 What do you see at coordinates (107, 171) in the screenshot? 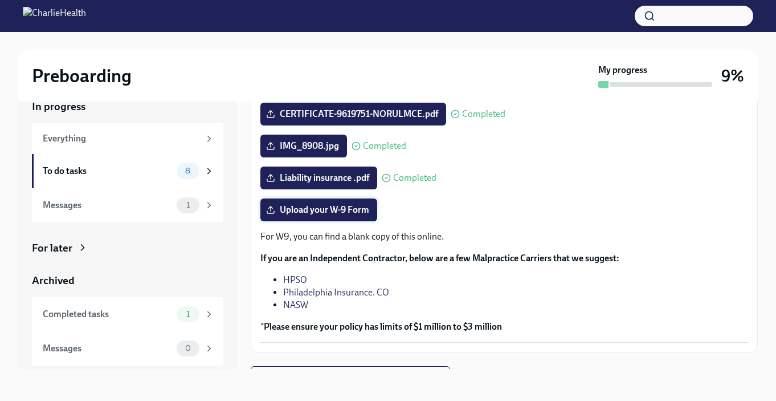
I see `div: To do tasks` at bounding box center [107, 171].